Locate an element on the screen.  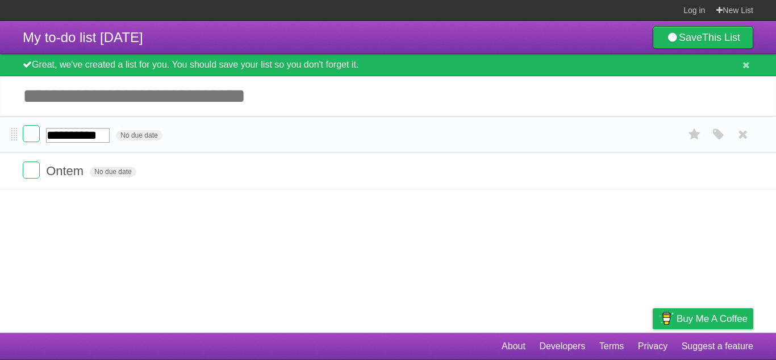
a: SaveThis List is located at coordinates (703, 37).